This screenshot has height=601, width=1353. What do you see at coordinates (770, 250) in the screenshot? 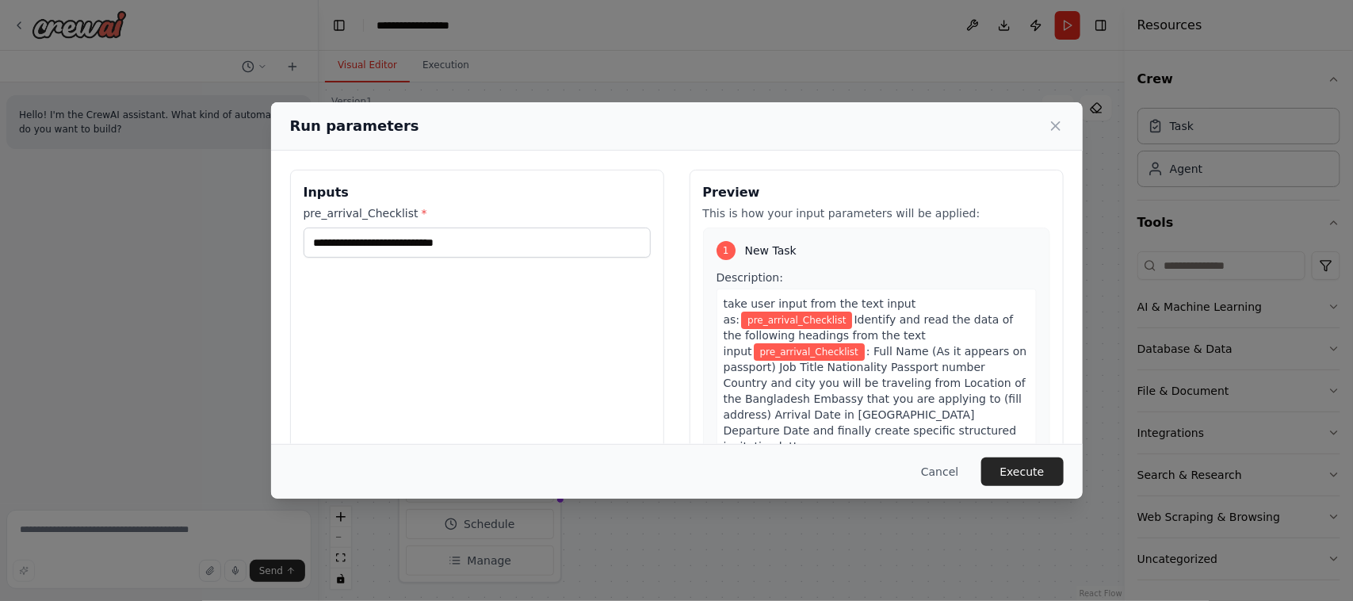
I see `span: New Task` at bounding box center [770, 250].